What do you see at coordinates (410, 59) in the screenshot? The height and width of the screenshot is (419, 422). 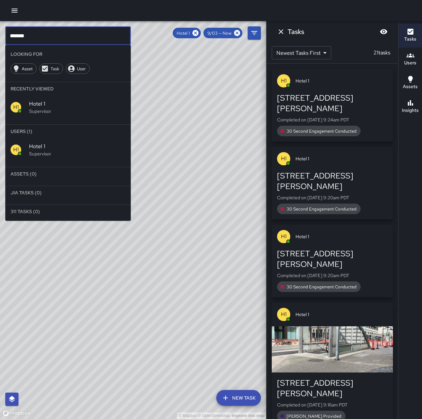 I see `button: Users` at bounding box center [410, 59].